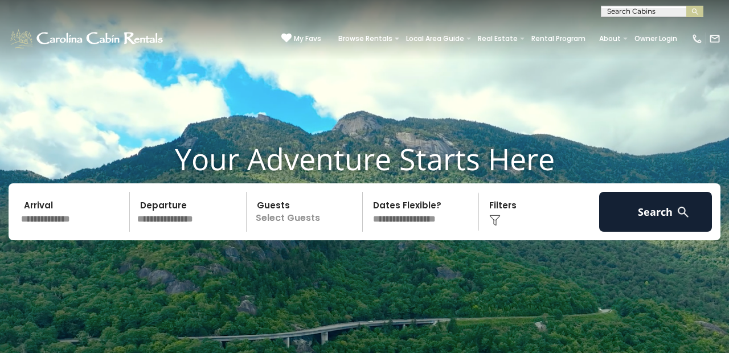  I want to click on a: About, so click(610, 39).